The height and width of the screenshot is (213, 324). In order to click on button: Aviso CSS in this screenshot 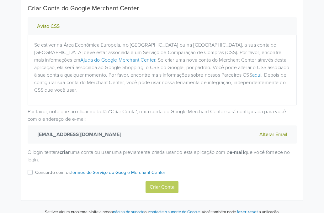, I will do `click(48, 26)`.